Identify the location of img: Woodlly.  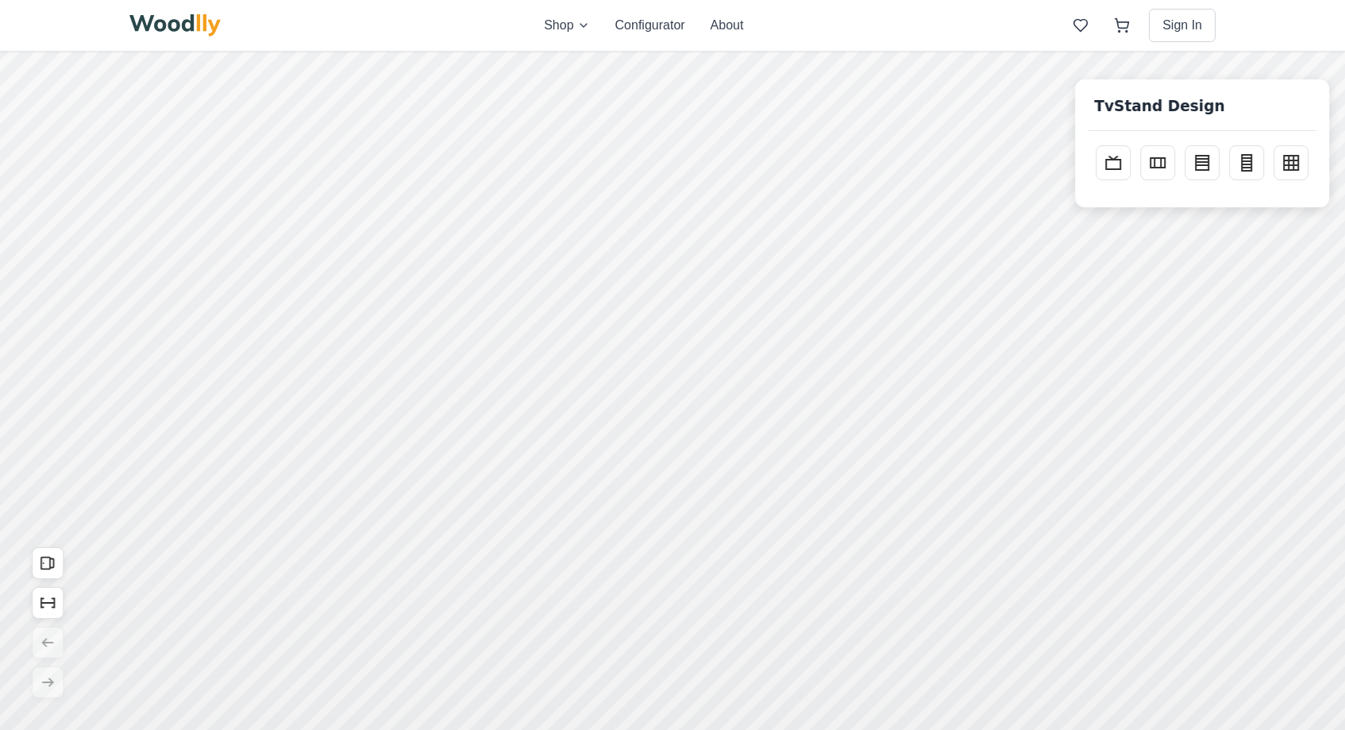
(175, 25).